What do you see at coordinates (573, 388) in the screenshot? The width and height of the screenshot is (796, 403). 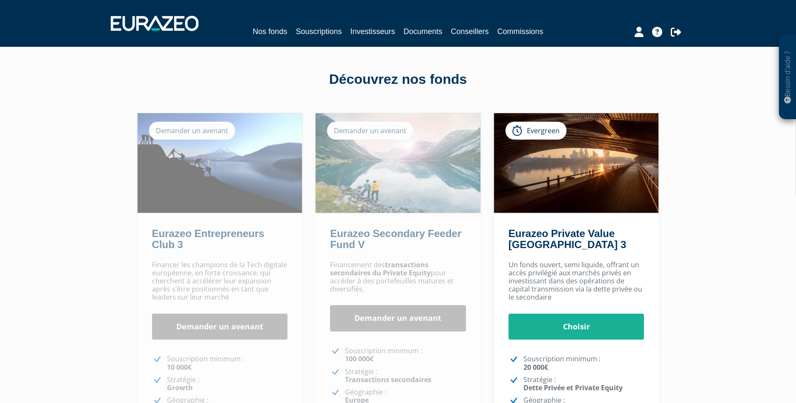 I see `strong: Dette Privée et Private Equity` at bounding box center [573, 388].